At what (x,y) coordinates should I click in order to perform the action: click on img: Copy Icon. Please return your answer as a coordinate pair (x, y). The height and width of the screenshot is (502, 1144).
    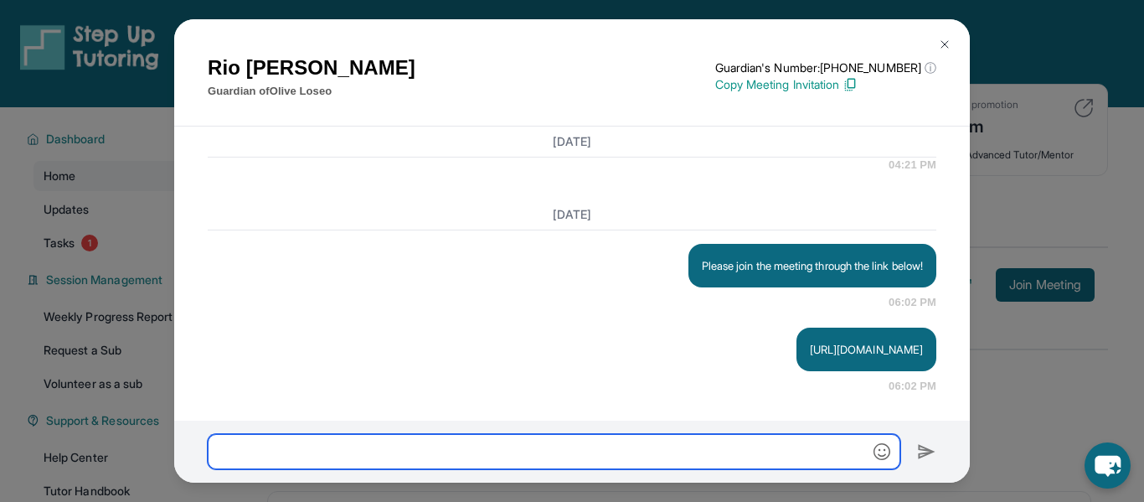
    Looking at the image, I should click on (850, 85).